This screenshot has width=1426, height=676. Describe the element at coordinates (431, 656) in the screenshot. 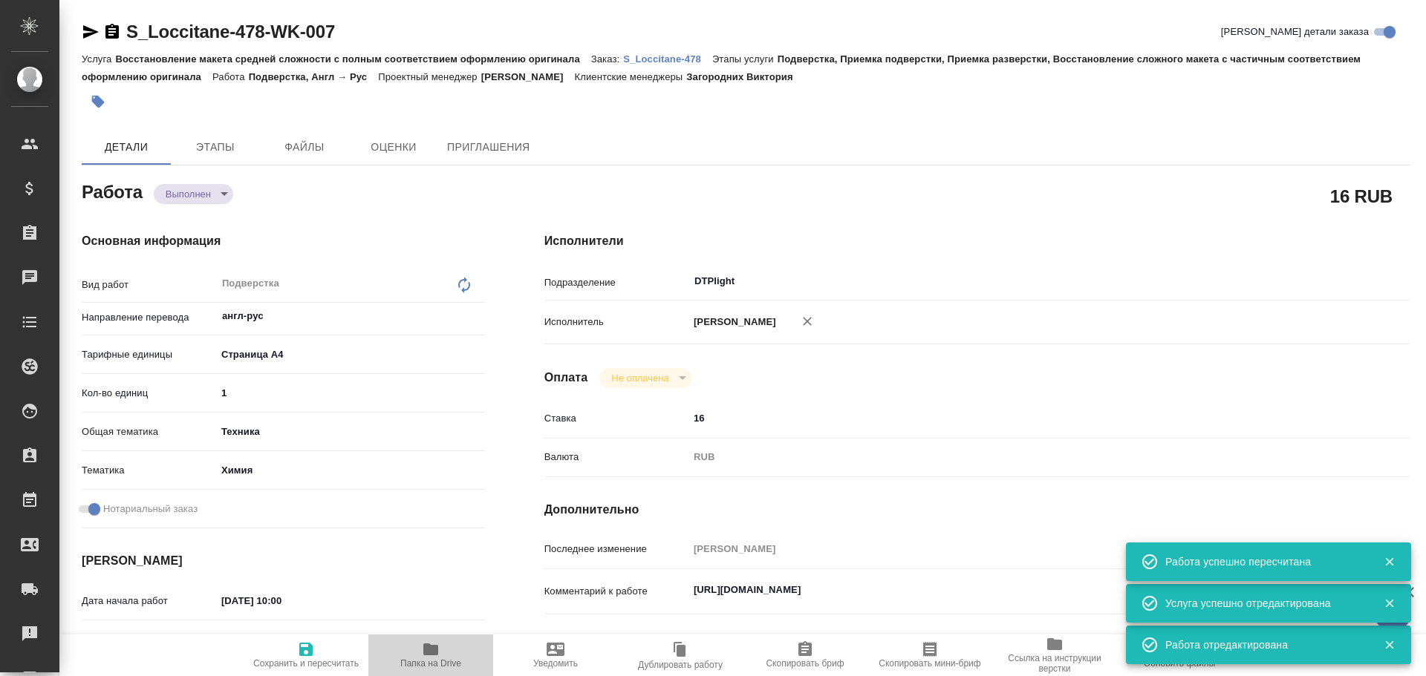

I see `button: Папка на Drive` at that location.